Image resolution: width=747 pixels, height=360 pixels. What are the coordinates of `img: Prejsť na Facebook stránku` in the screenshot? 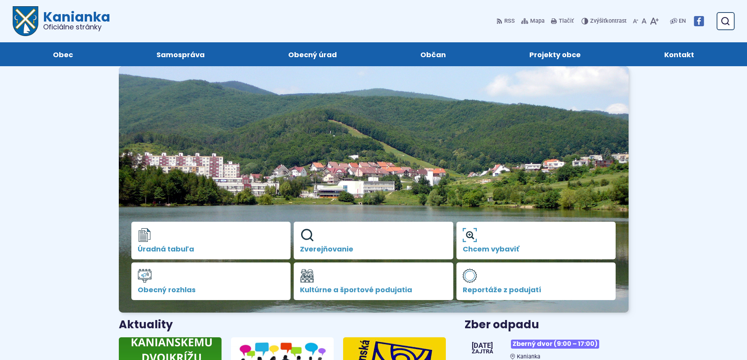 It's located at (698, 21).